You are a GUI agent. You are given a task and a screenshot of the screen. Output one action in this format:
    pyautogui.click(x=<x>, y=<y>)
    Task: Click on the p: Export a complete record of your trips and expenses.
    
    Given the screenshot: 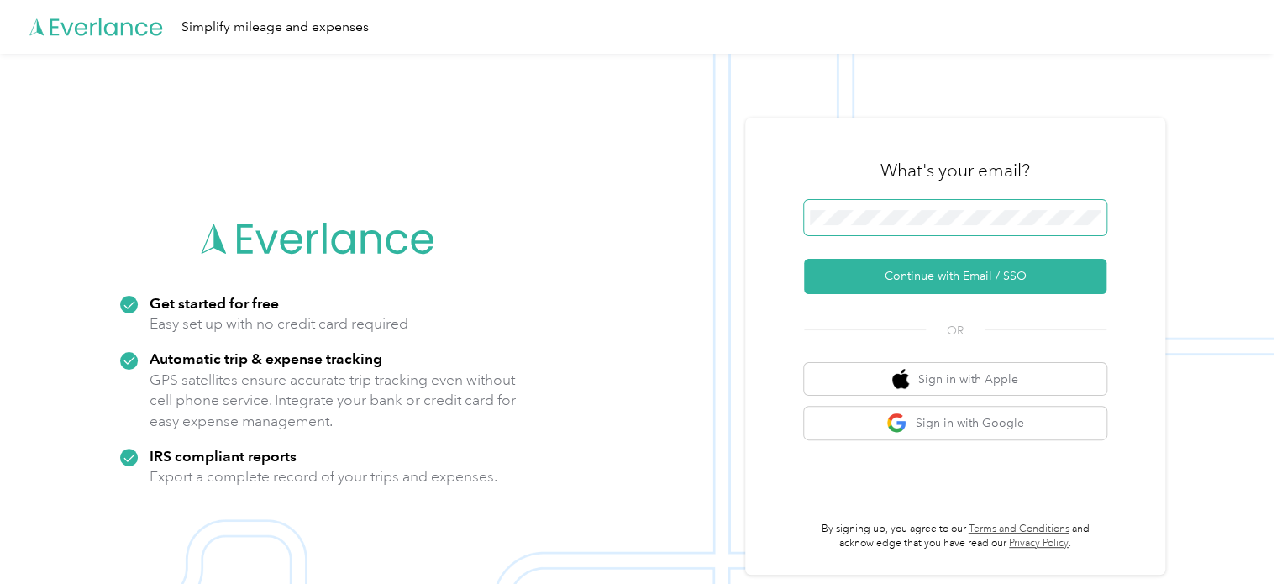 What is the action you would take?
    pyautogui.click(x=324, y=477)
    